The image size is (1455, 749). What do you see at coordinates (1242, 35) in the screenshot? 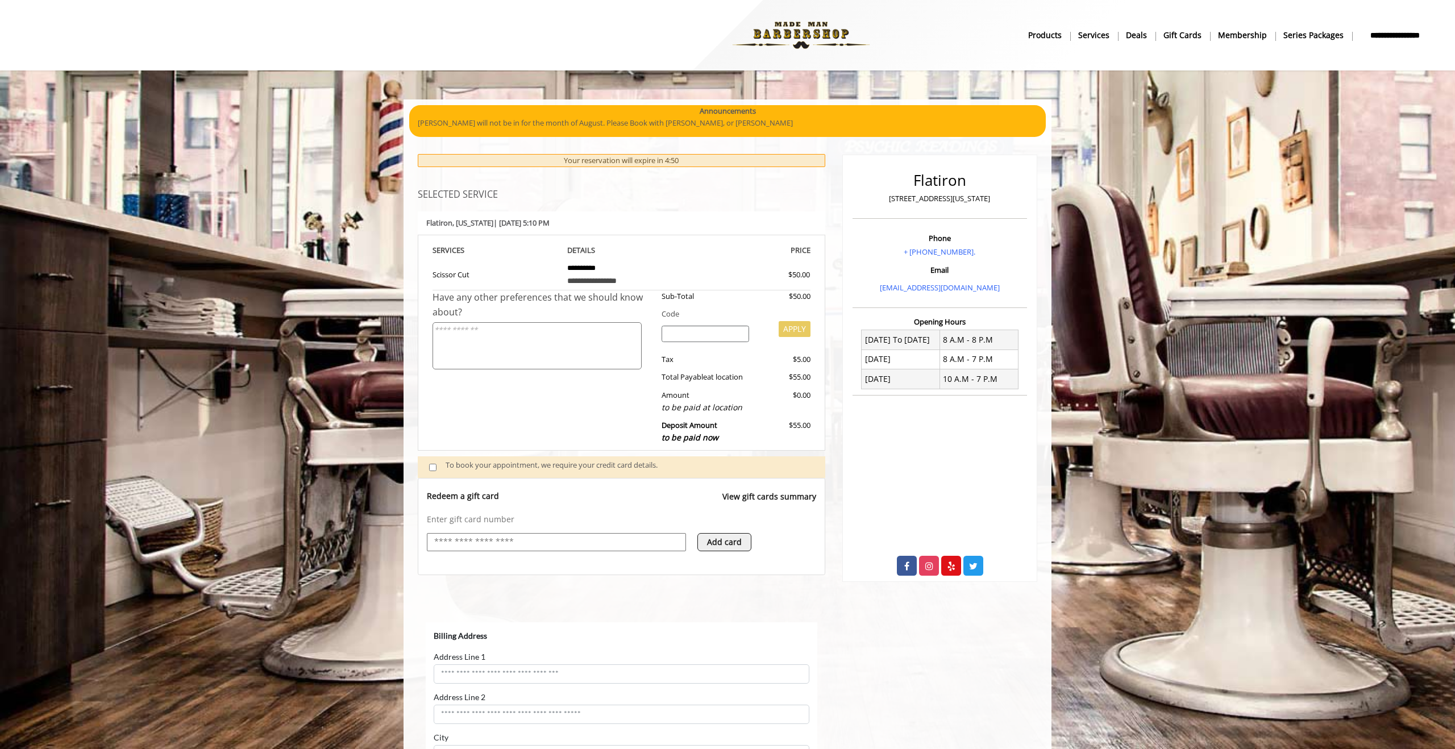
I see `a: MembershipMembership` at bounding box center [1242, 35].